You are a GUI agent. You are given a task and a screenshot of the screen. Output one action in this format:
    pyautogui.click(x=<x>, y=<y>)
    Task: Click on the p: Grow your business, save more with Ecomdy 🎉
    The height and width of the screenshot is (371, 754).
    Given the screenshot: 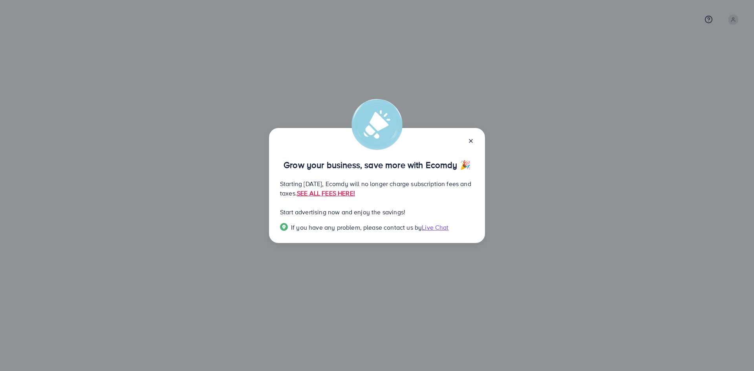 What is the action you would take?
    pyautogui.click(x=377, y=165)
    